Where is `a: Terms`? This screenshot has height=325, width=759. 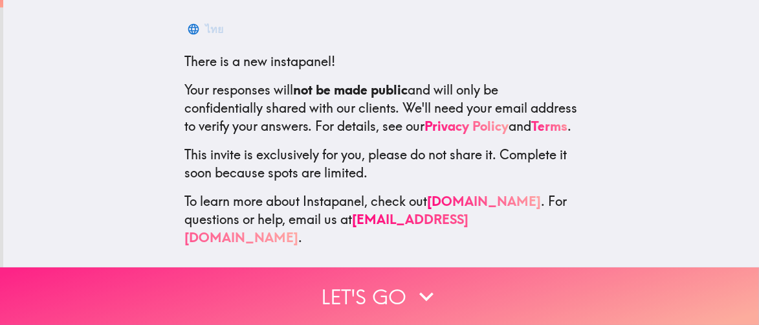 a: Terms is located at coordinates (550, 126).